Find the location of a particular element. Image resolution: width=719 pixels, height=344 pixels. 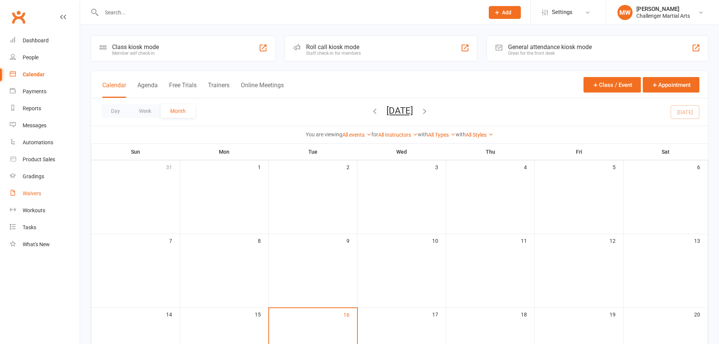

button: Agenda is located at coordinates (148, 89).